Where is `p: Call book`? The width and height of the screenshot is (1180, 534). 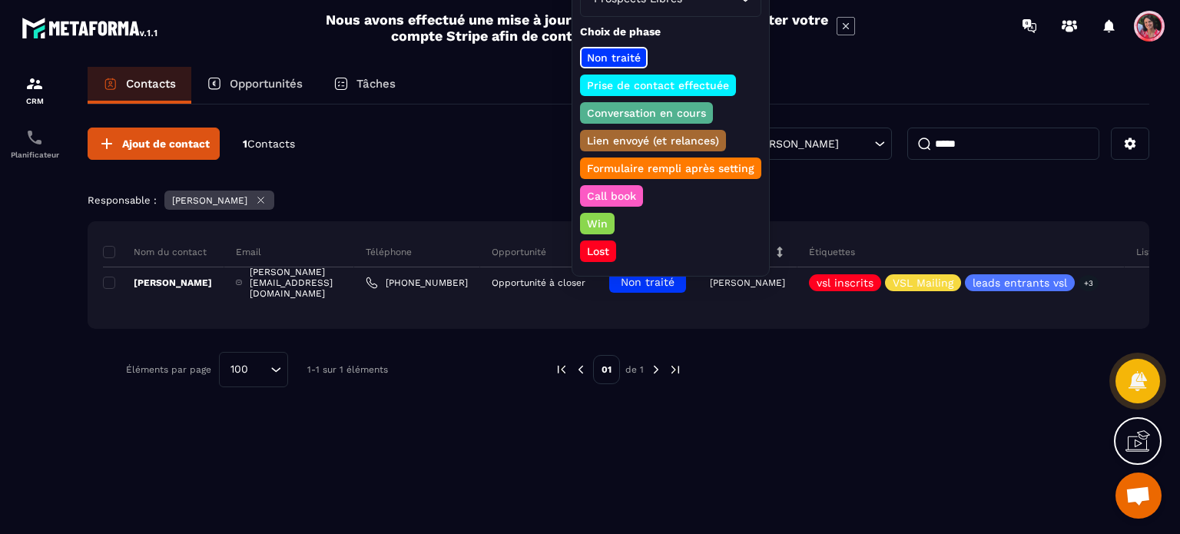 p: Call book is located at coordinates (612, 196).